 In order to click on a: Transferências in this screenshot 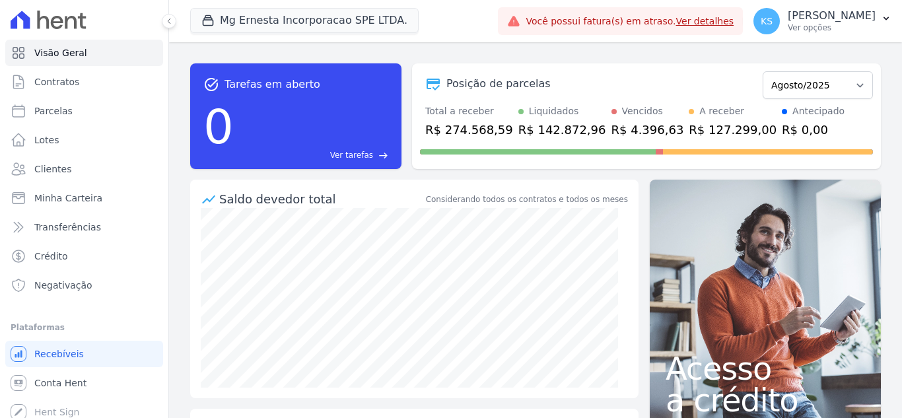, I will do `click(84, 227)`.